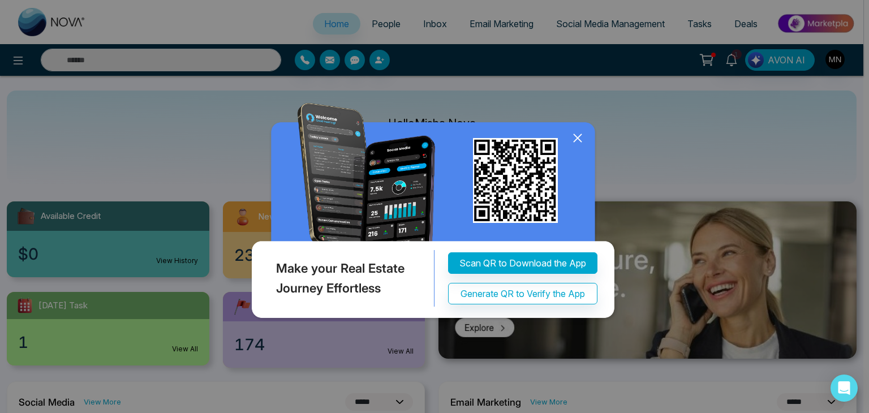  What do you see at coordinates (342, 278) in the screenshot?
I see `div: Make your Real Estate Journey Effortless` at bounding box center [342, 278].